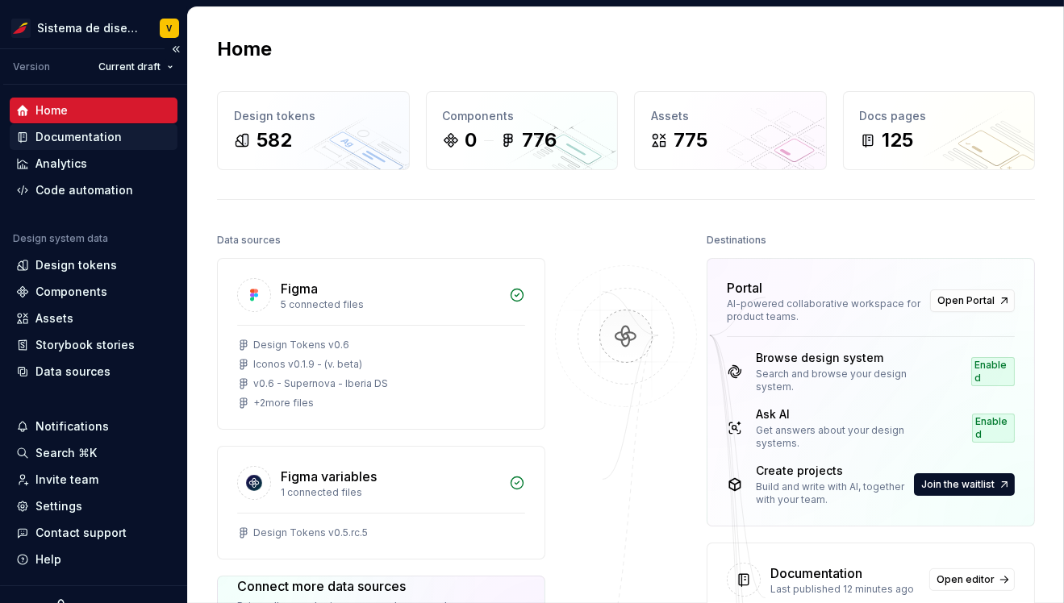 The width and height of the screenshot is (1064, 603). What do you see at coordinates (957, 485) in the screenshot?
I see `span: Join the waitlist` at bounding box center [957, 485].